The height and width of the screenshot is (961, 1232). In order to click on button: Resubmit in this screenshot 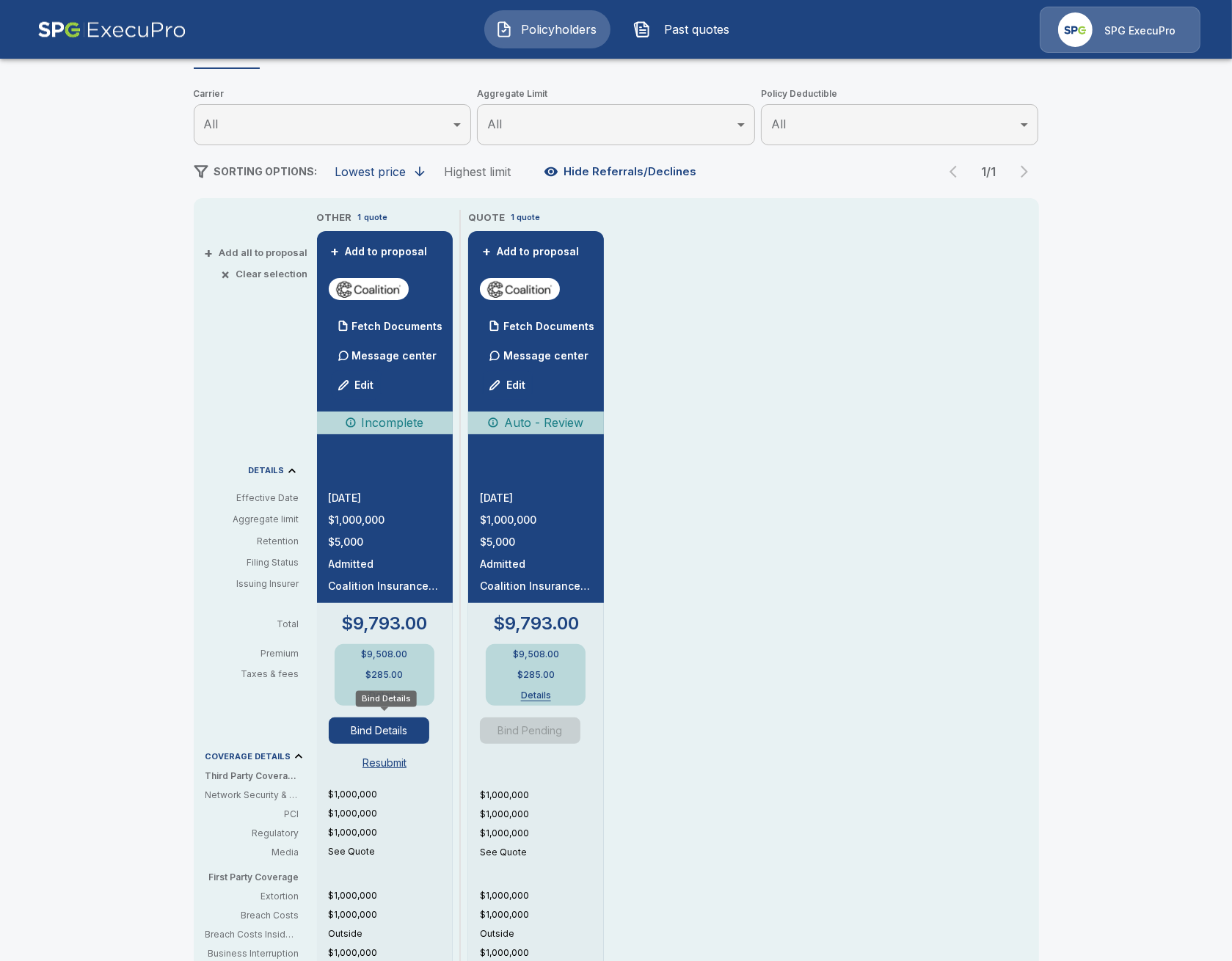, I will do `click(384, 763)`.